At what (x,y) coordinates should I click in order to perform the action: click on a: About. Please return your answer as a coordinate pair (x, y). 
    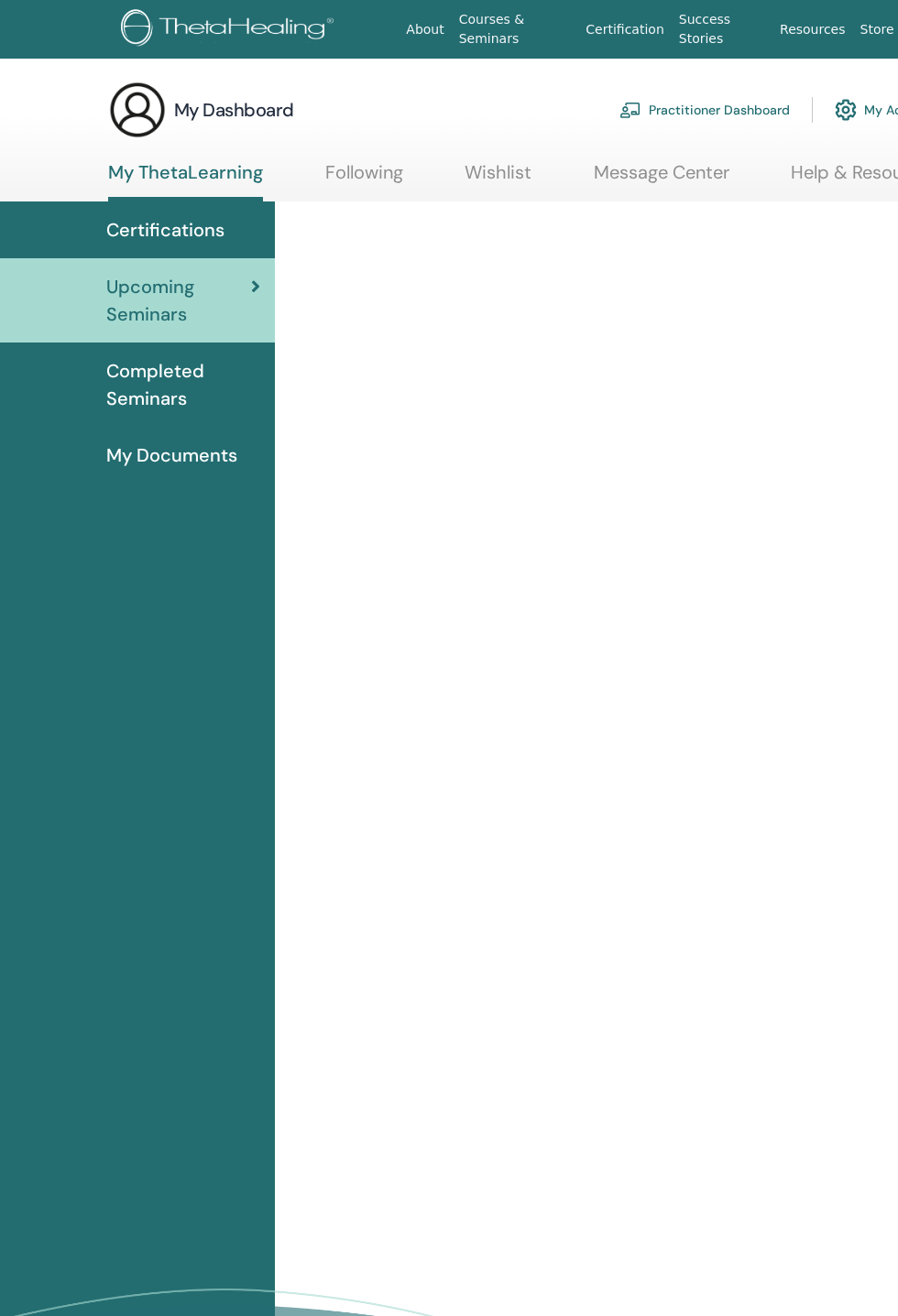
    Looking at the image, I should click on (424, 30).